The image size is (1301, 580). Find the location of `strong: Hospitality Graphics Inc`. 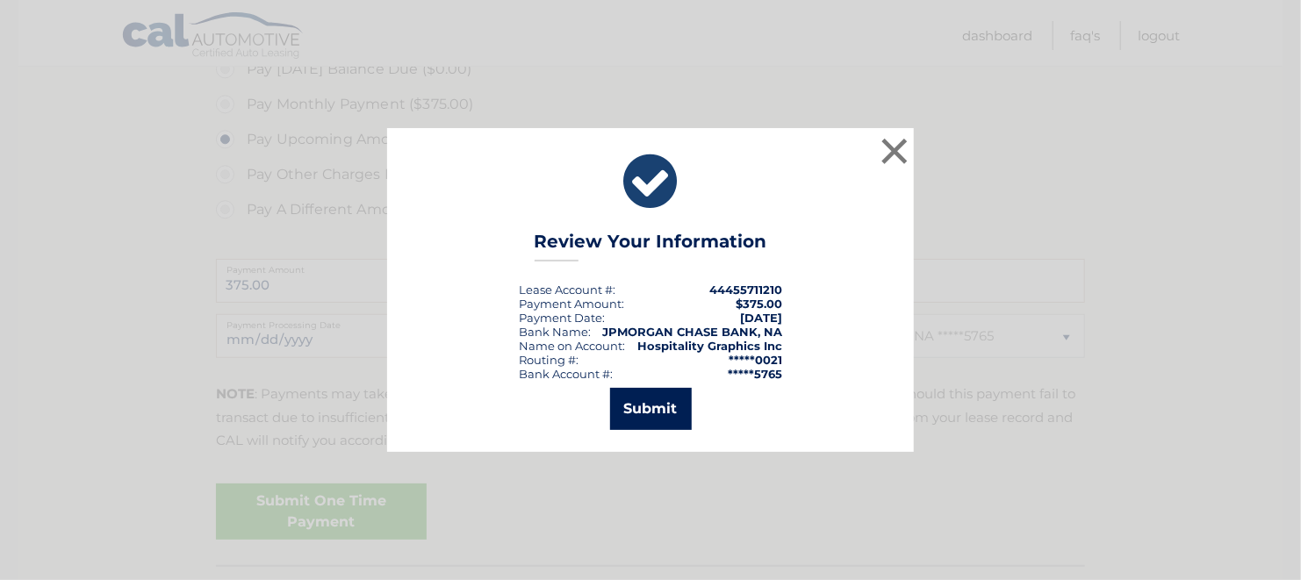

strong: Hospitality Graphics Inc is located at coordinates (709, 346).